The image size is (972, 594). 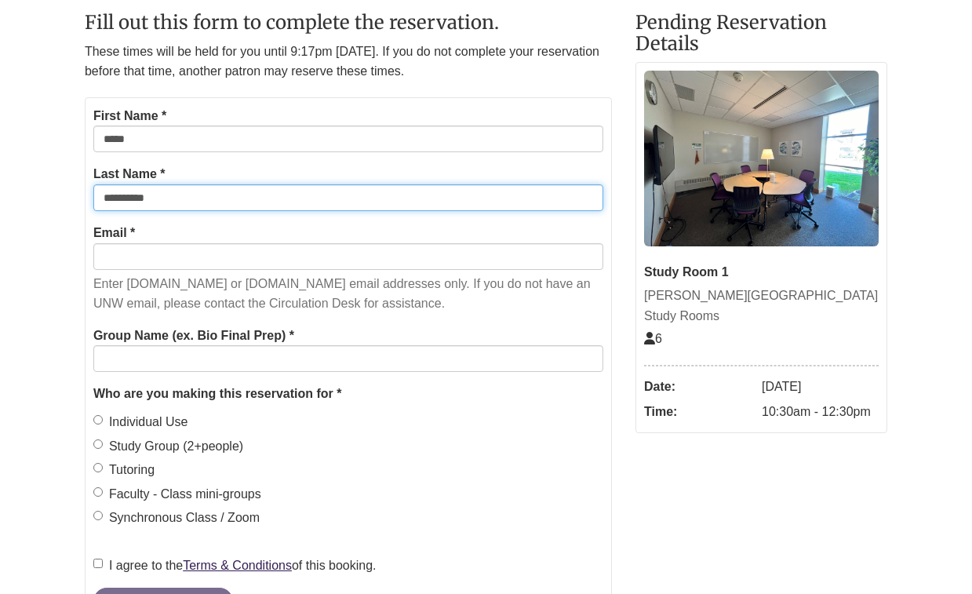 I want to click on label: Study Group (2+people), so click(x=168, y=446).